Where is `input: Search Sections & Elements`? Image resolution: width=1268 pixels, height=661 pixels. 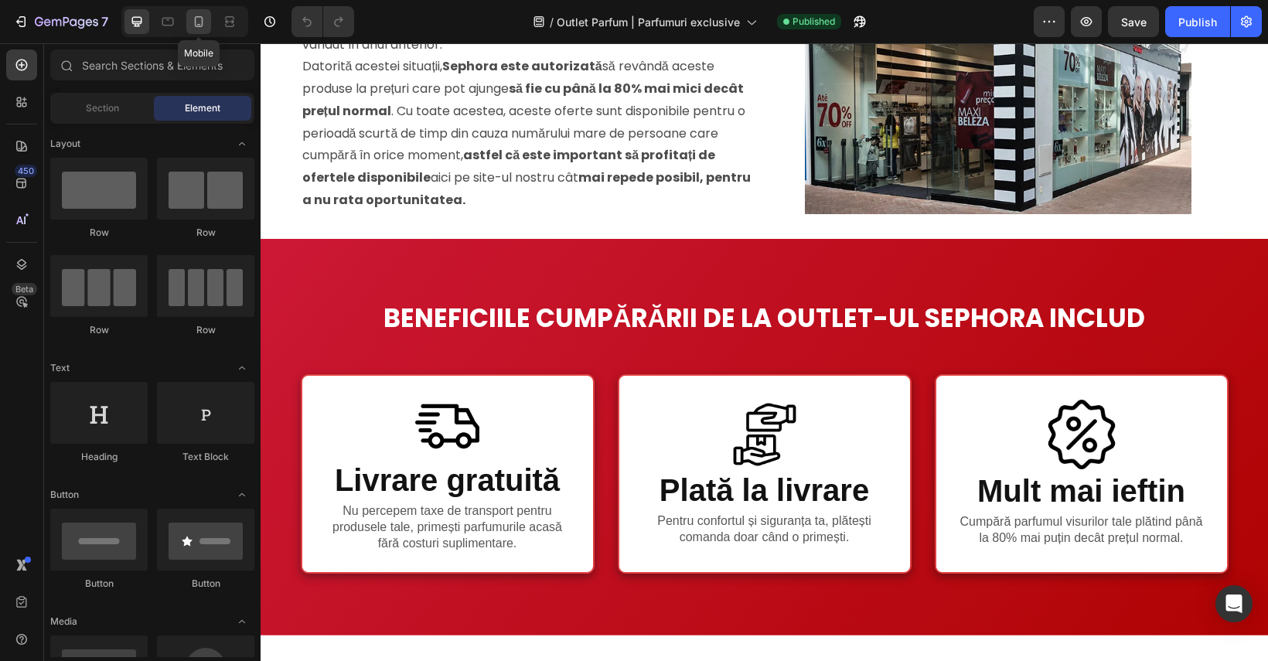 input: Search Sections & Elements is located at coordinates (152, 65).